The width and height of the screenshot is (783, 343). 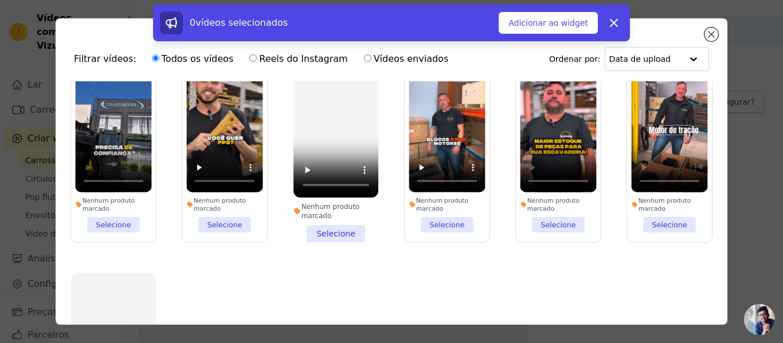 What do you see at coordinates (105, 58) in the screenshot?
I see `font: Filtrar vídeos:` at bounding box center [105, 58].